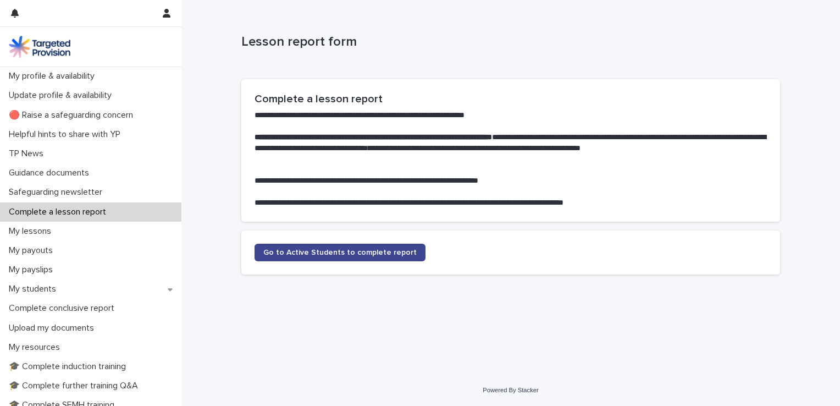 The width and height of the screenshot is (840, 406). Describe the element at coordinates (32, 231) in the screenshot. I see `p: My lessons` at that location.